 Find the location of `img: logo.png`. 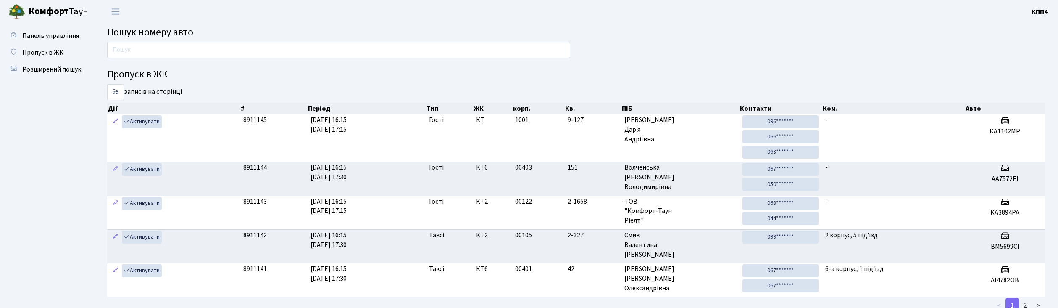

img: logo.png is located at coordinates (17, 12).